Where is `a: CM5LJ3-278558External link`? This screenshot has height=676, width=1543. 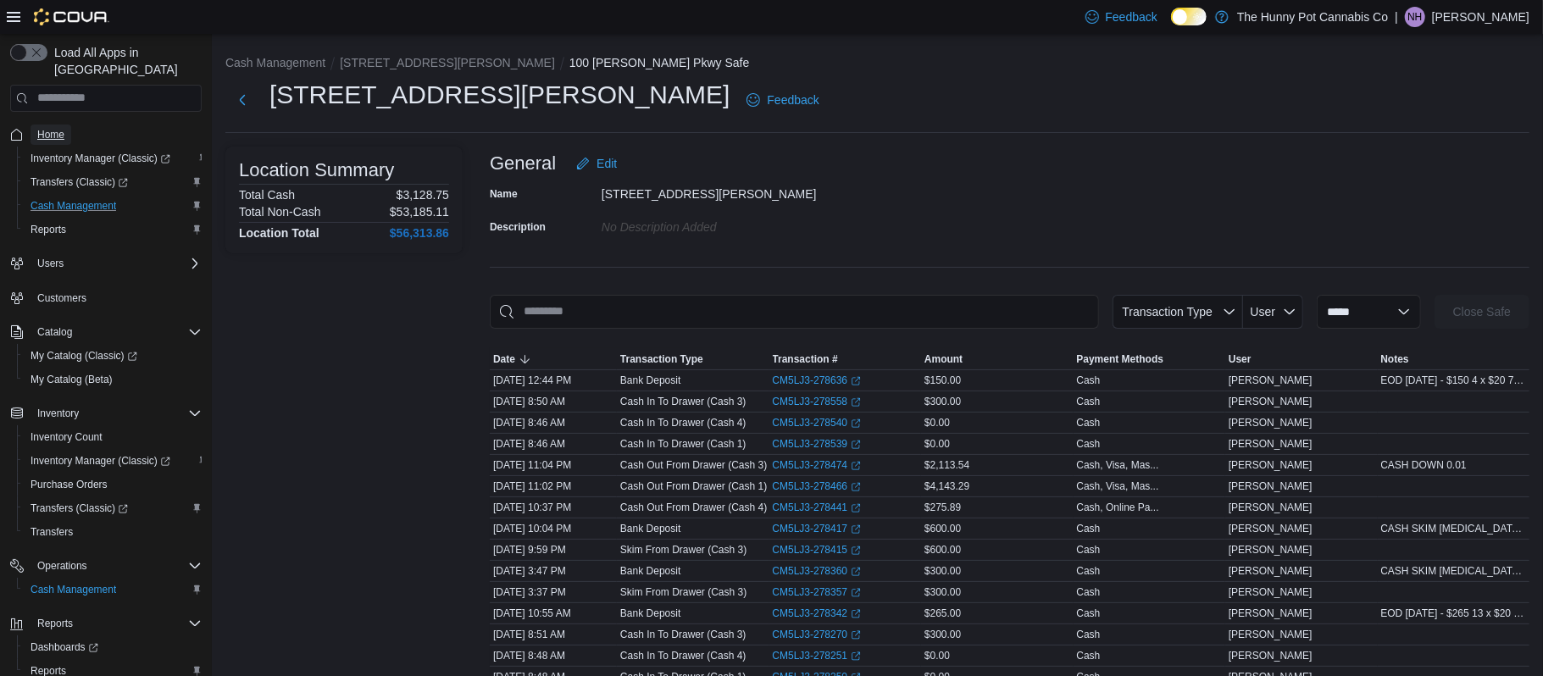
a: CM5LJ3-278558External link is located at coordinates (817, 402).